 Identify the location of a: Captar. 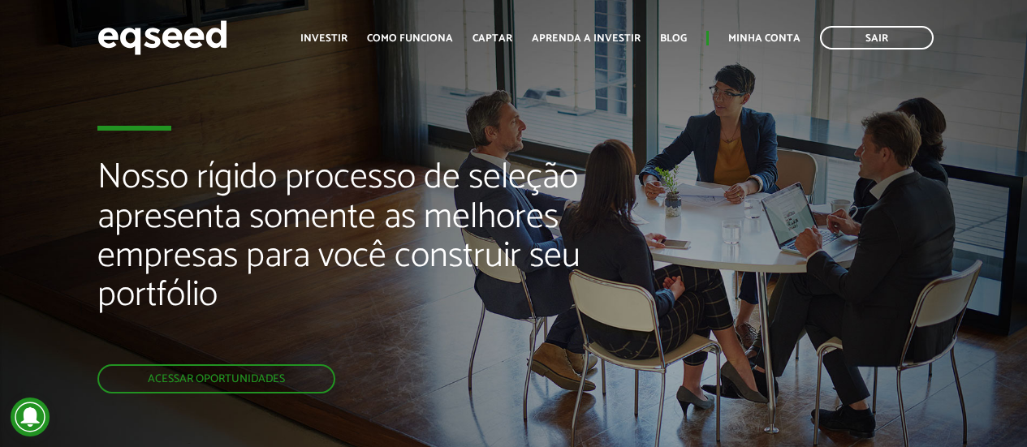
(492, 38).